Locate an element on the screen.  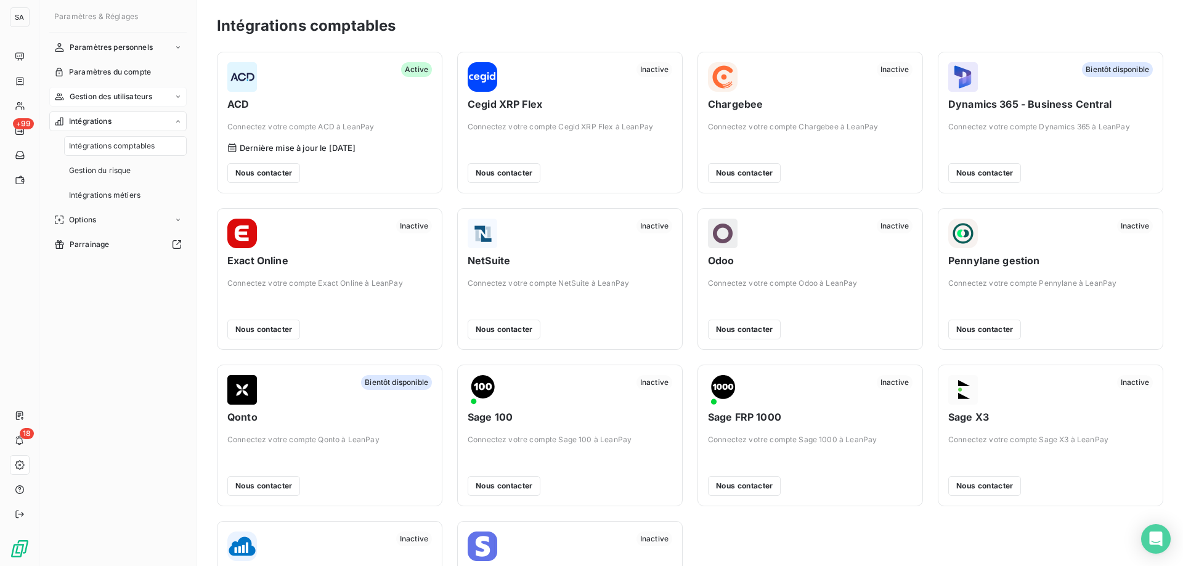
span: Sage 100 is located at coordinates (570, 417).